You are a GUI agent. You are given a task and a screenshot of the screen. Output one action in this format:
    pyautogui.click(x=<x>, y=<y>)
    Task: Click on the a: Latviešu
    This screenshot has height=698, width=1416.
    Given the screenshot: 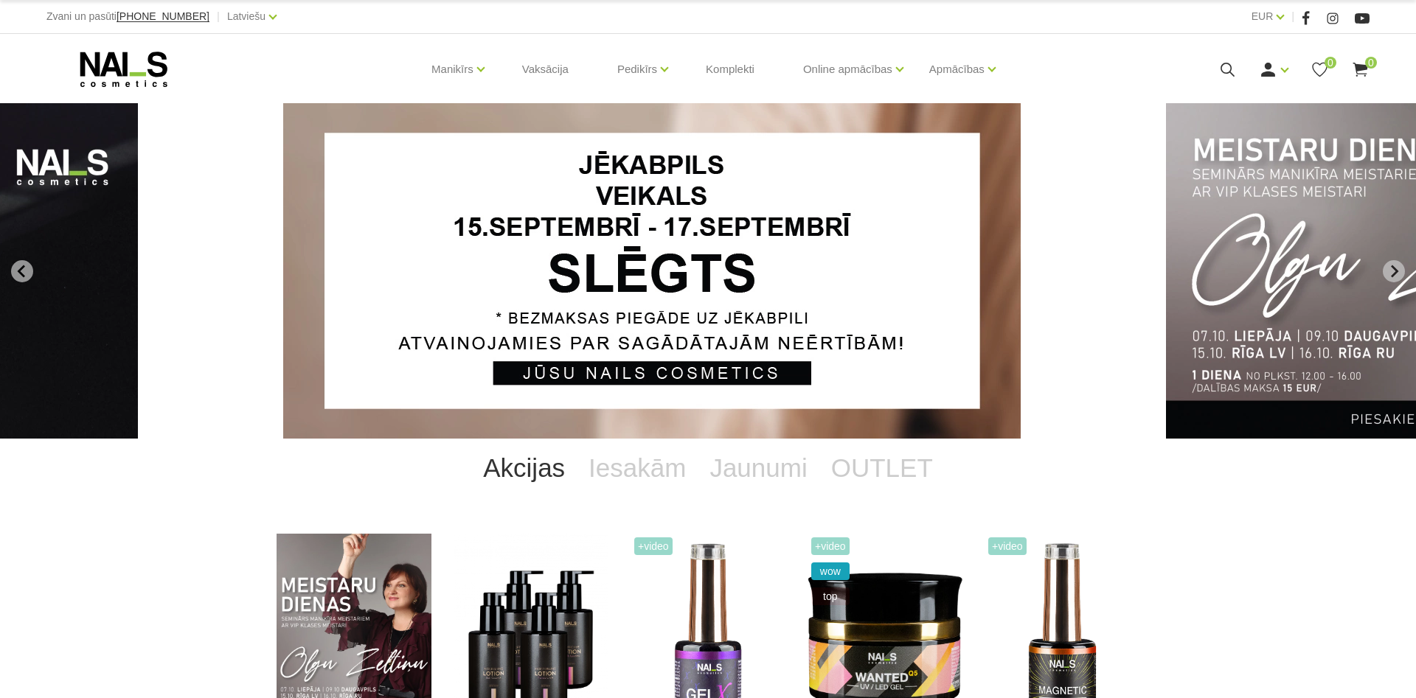 What is the action you would take?
    pyautogui.click(x=246, y=16)
    